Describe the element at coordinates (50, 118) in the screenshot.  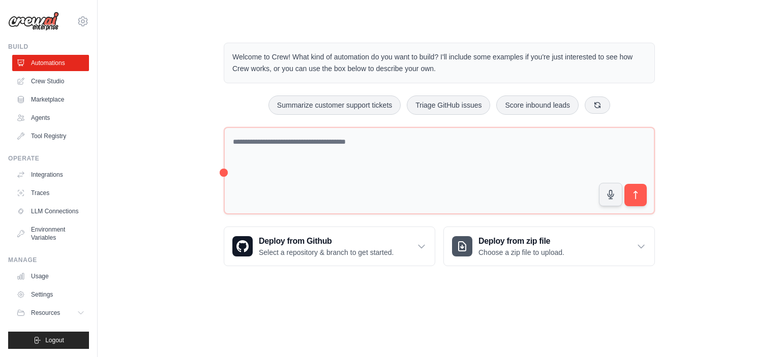
I see `a: Agents` at that location.